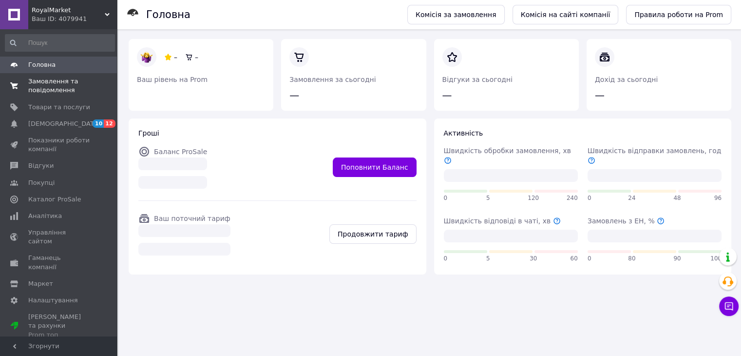 This screenshot has height=356, width=741. What do you see at coordinates (180, 151) in the screenshot?
I see `span: Баланс ProSale` at bounding box center [180, 151].